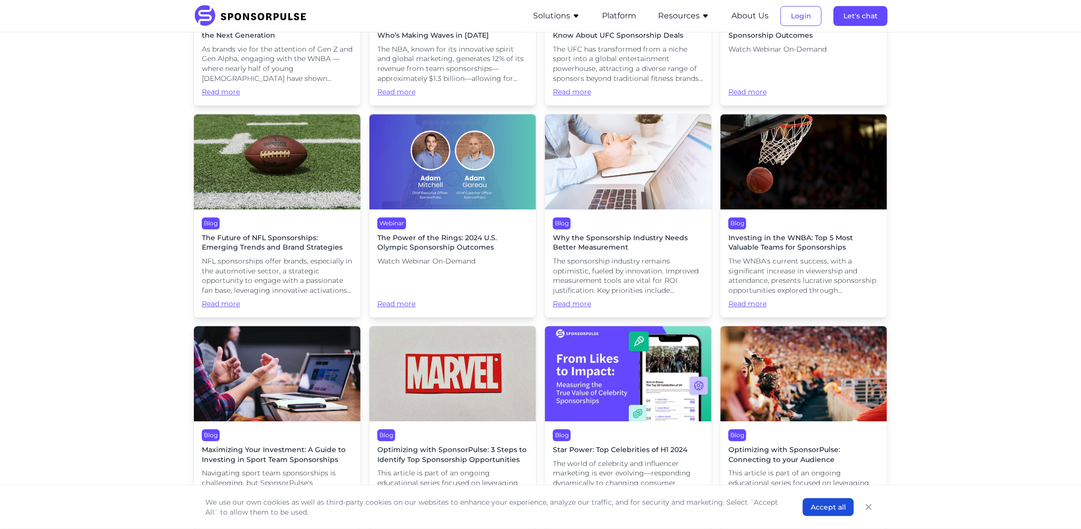 The image size is (1081, 529). I want to click on span: The sponsorship industry remains optimistic, fueled by innovation. Improved measurement tools are..., so click(628, 276).